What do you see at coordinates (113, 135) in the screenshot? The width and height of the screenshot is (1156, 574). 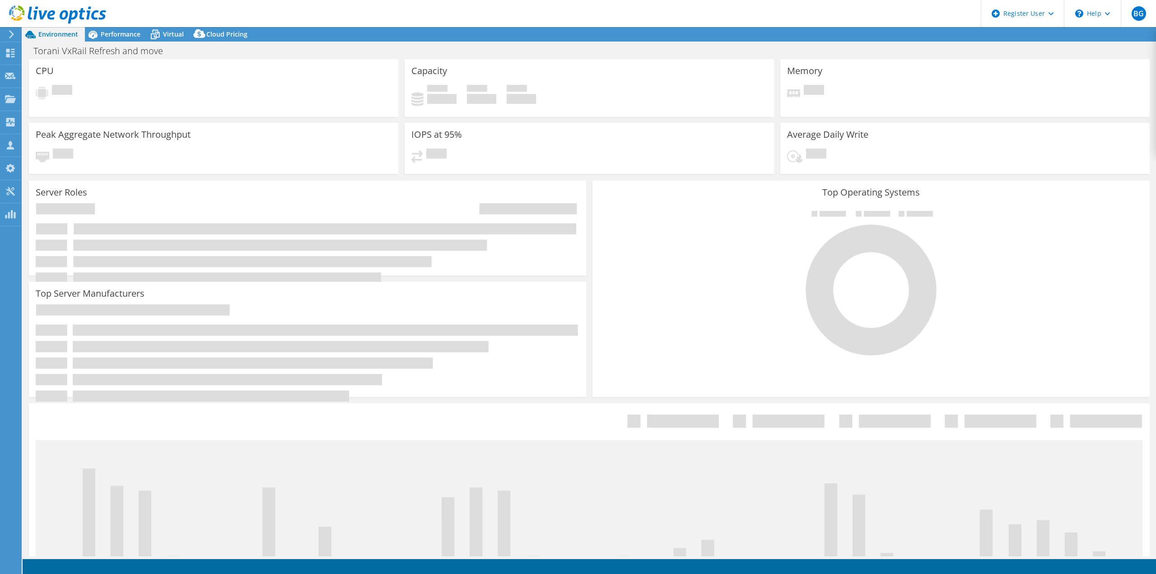 I see `h3: Peak Aggregate Network Throughput` at bounding box center [113, 135].